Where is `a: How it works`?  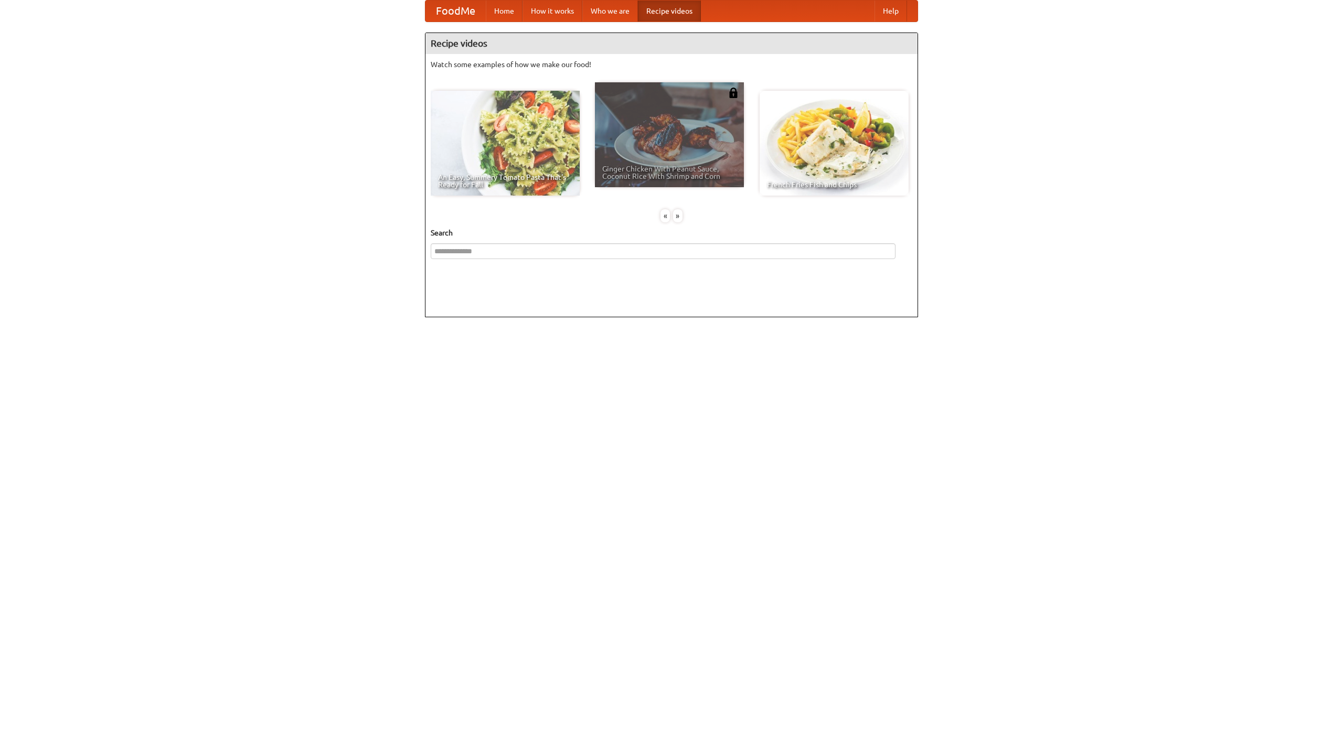 a: How it works is located at coordinates (552, 11).